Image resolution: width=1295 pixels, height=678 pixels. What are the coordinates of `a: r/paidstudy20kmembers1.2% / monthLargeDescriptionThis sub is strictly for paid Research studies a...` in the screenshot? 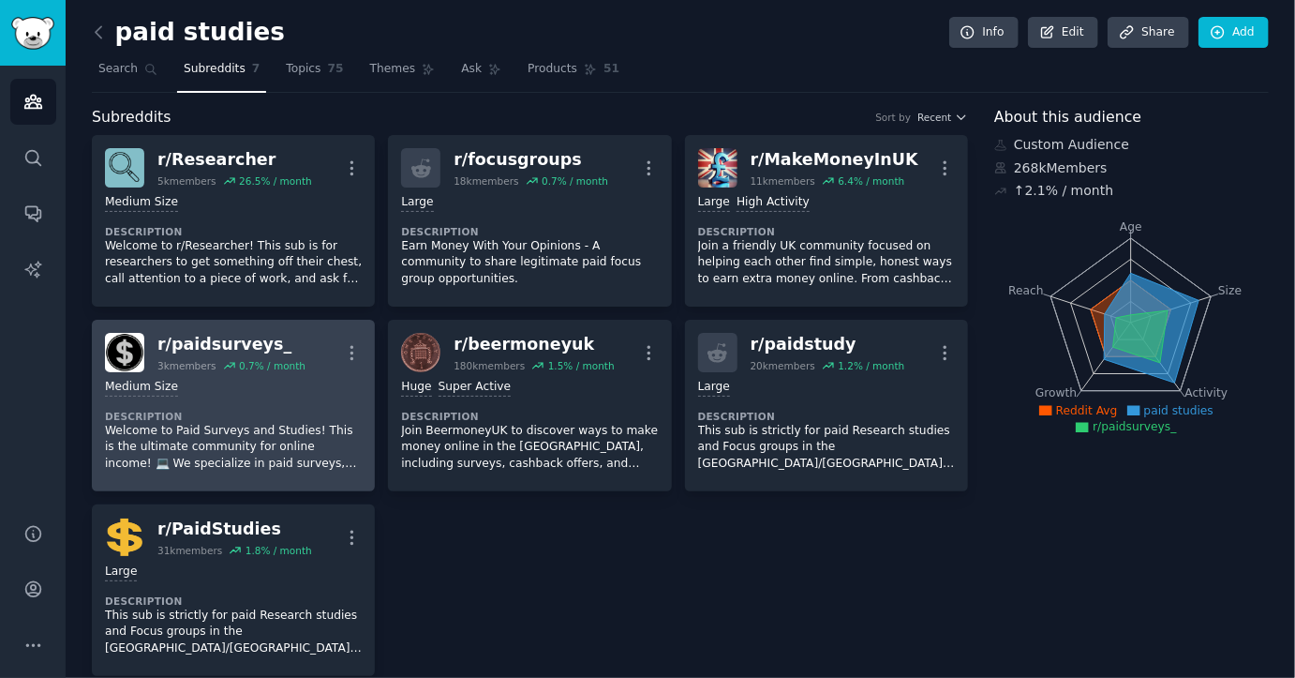 It's located at (827, 405).